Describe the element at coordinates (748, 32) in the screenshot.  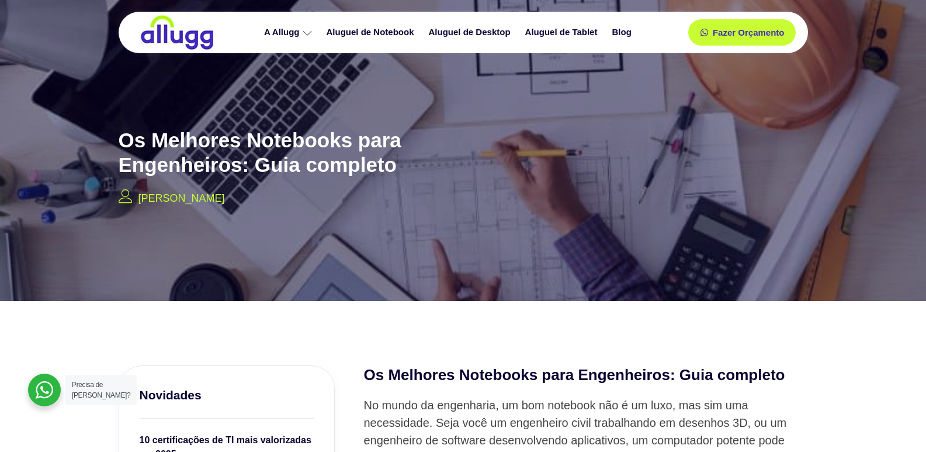
I see `span: Fazer Orçamento` at that location.